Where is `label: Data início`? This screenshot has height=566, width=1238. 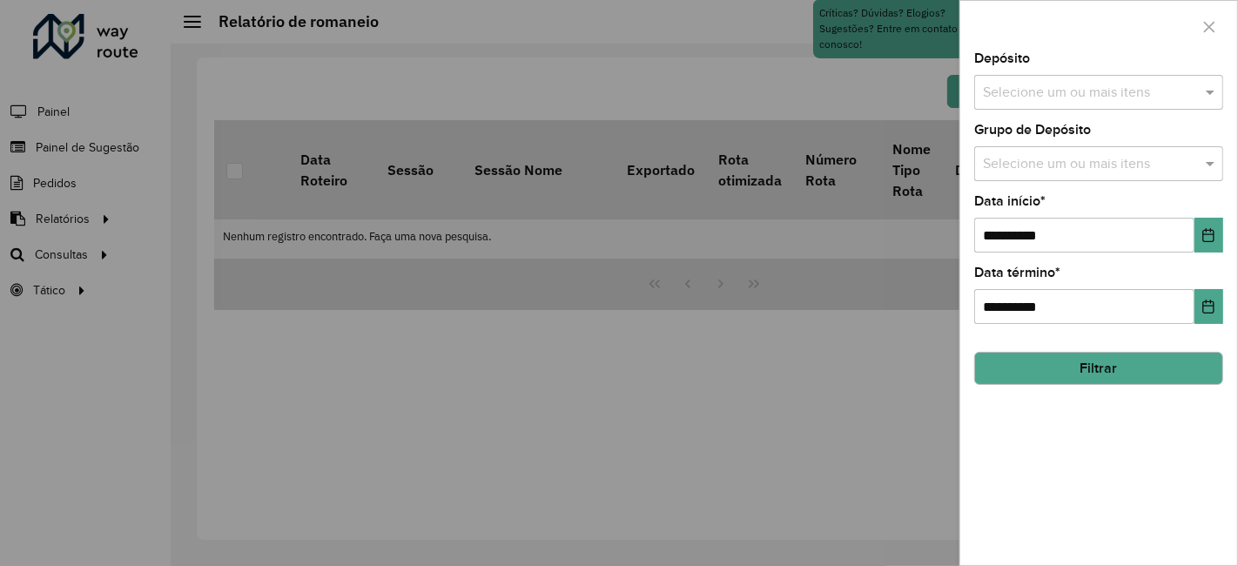 label: Data início is located at coordinates (1010, 201).